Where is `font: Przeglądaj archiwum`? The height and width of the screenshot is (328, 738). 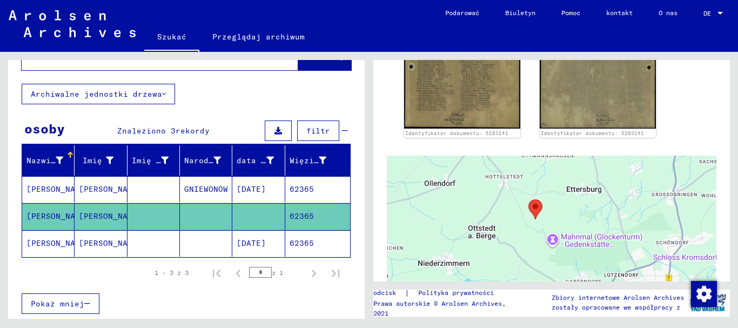
font: Przeglądaj archiwum is located at coordinates (258, 37).